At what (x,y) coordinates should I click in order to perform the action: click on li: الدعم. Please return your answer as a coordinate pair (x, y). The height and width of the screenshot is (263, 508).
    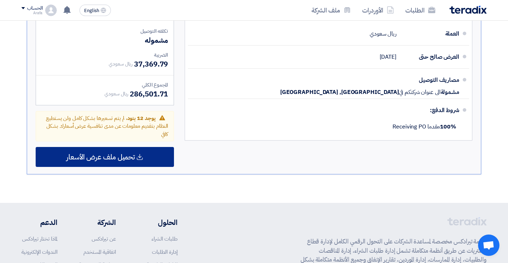
    Looking at the image, I should click on (39, 223).